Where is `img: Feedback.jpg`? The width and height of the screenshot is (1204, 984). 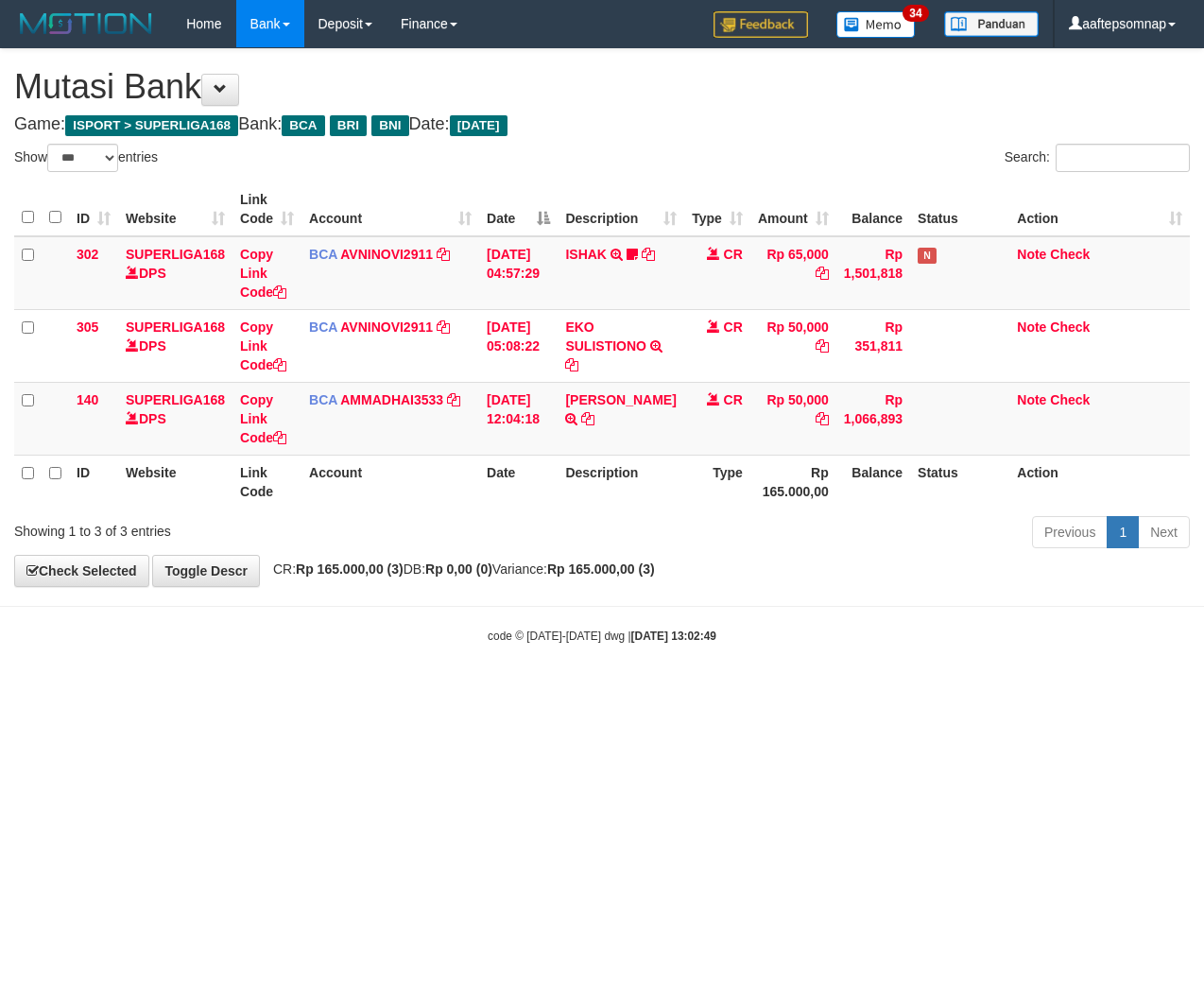
img: Feedback.jpg is located at coordinates (761, 25).